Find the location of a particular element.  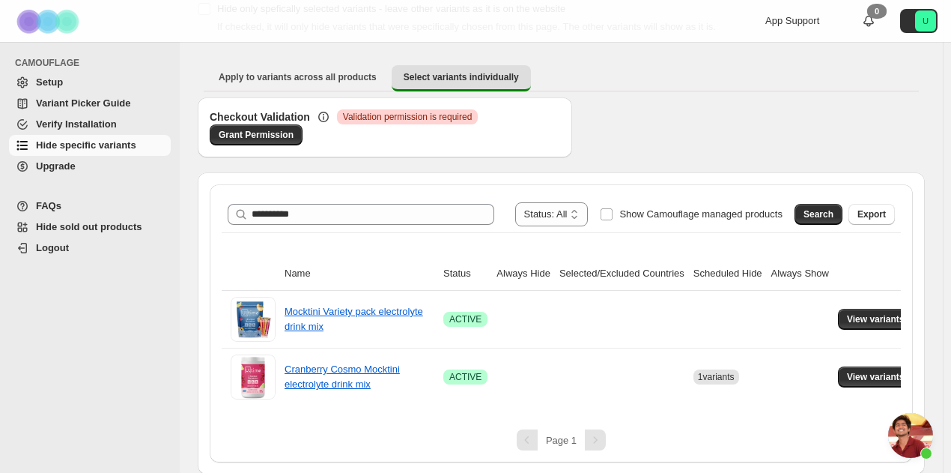

span: Validation permission is required is located at coordinates (407, 117).